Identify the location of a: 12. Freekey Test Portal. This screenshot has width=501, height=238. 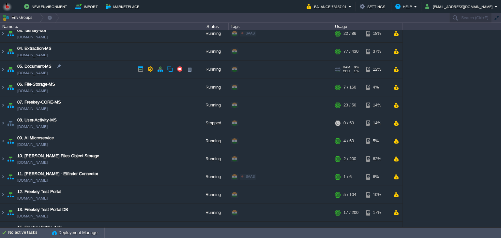
(39, 192).